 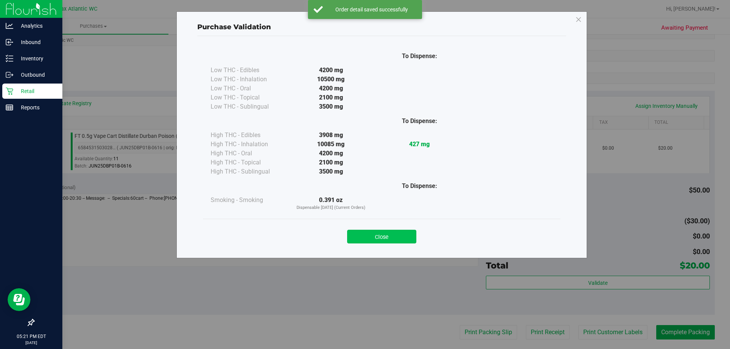 I want to click on inline-svg: Outbound, so click(x=10, y=75).